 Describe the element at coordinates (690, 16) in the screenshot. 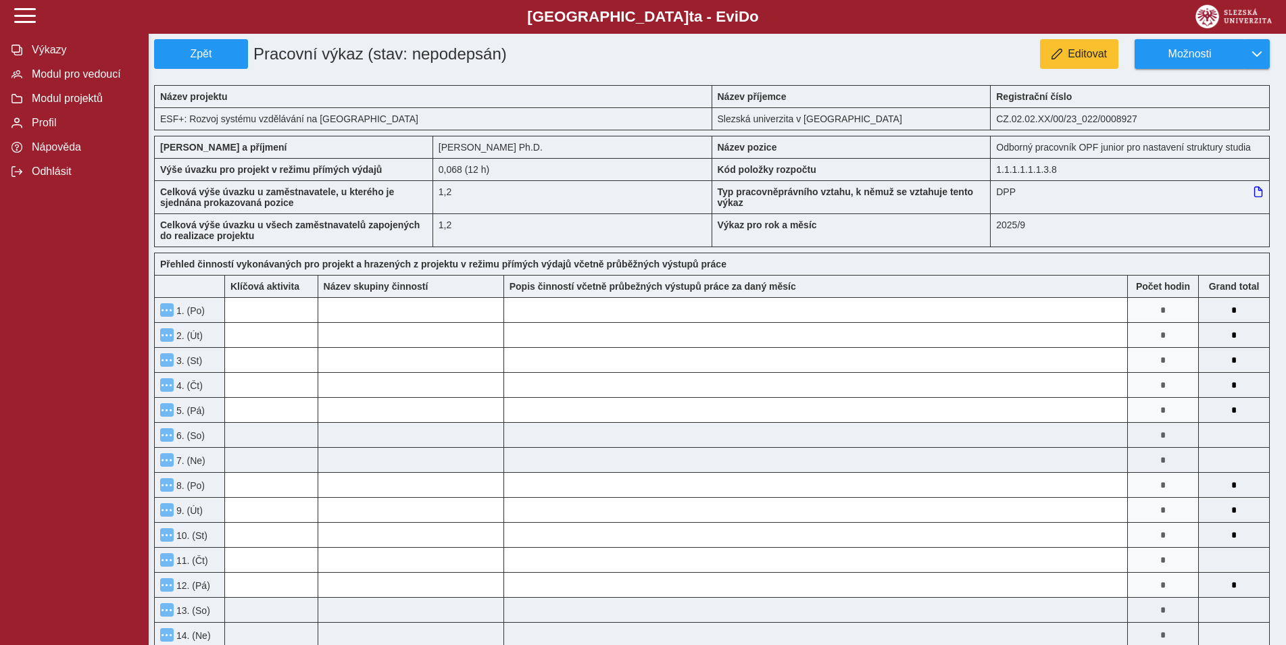

I see `span: t` at that location.